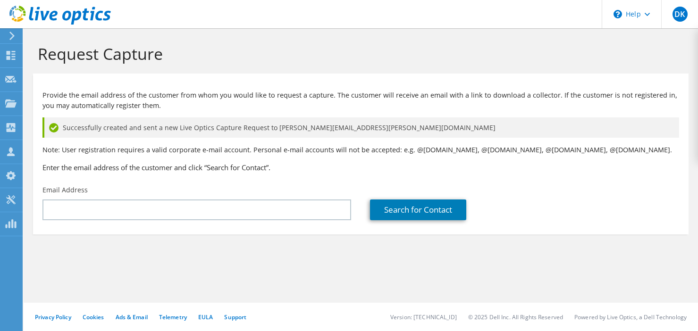 This screenshot has width=698, height=331. What do you see at coordinates (53, 317) in the screenshot?
I see `a: Privacy Policy` at bounding box center [53, 317].